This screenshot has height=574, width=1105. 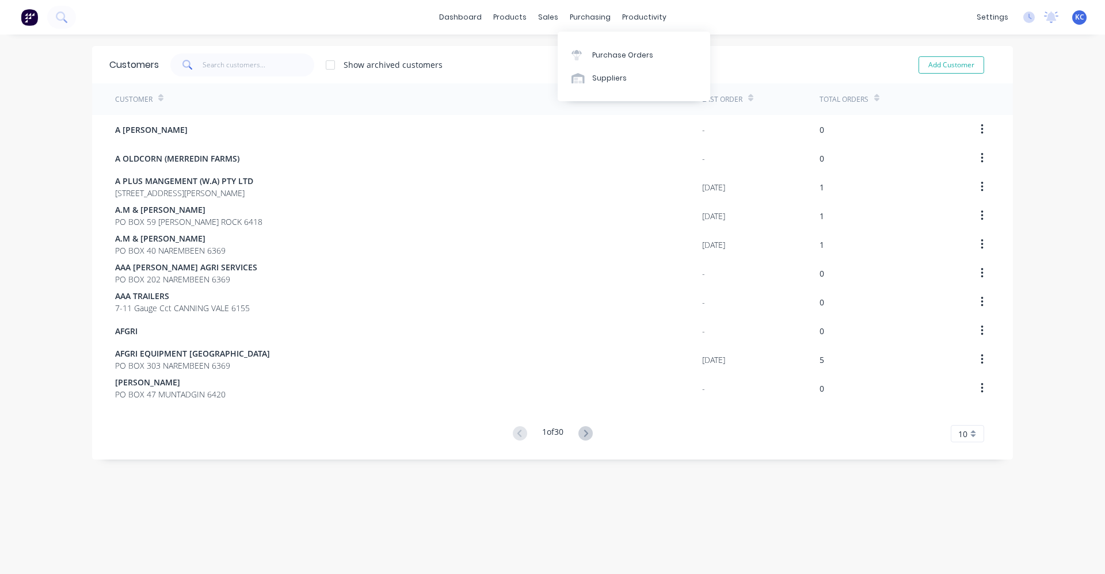 I want to click on div: Customer, so click(x=134, y=100).